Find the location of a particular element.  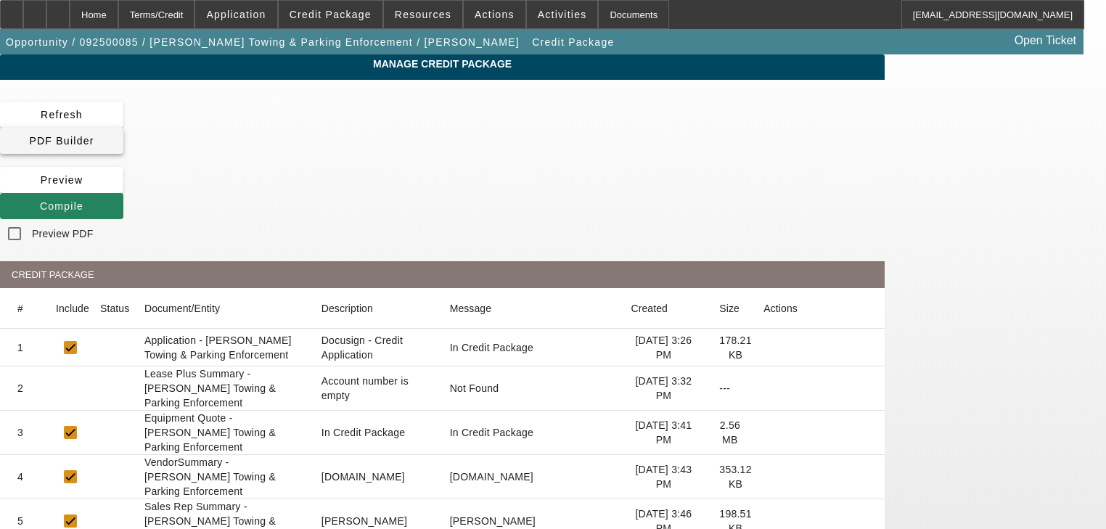

mat-header-cell: Message is located at coordinates (531, 308).